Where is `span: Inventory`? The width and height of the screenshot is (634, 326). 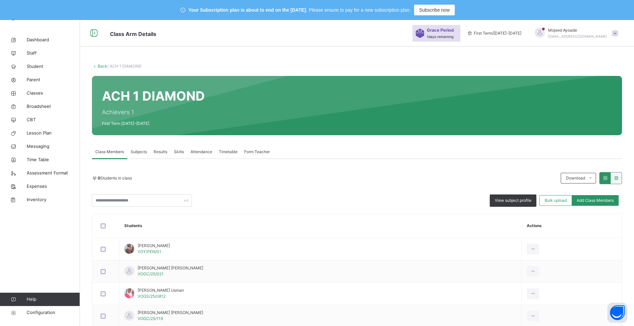 span: Inventory is located at coordinates (53, 200).